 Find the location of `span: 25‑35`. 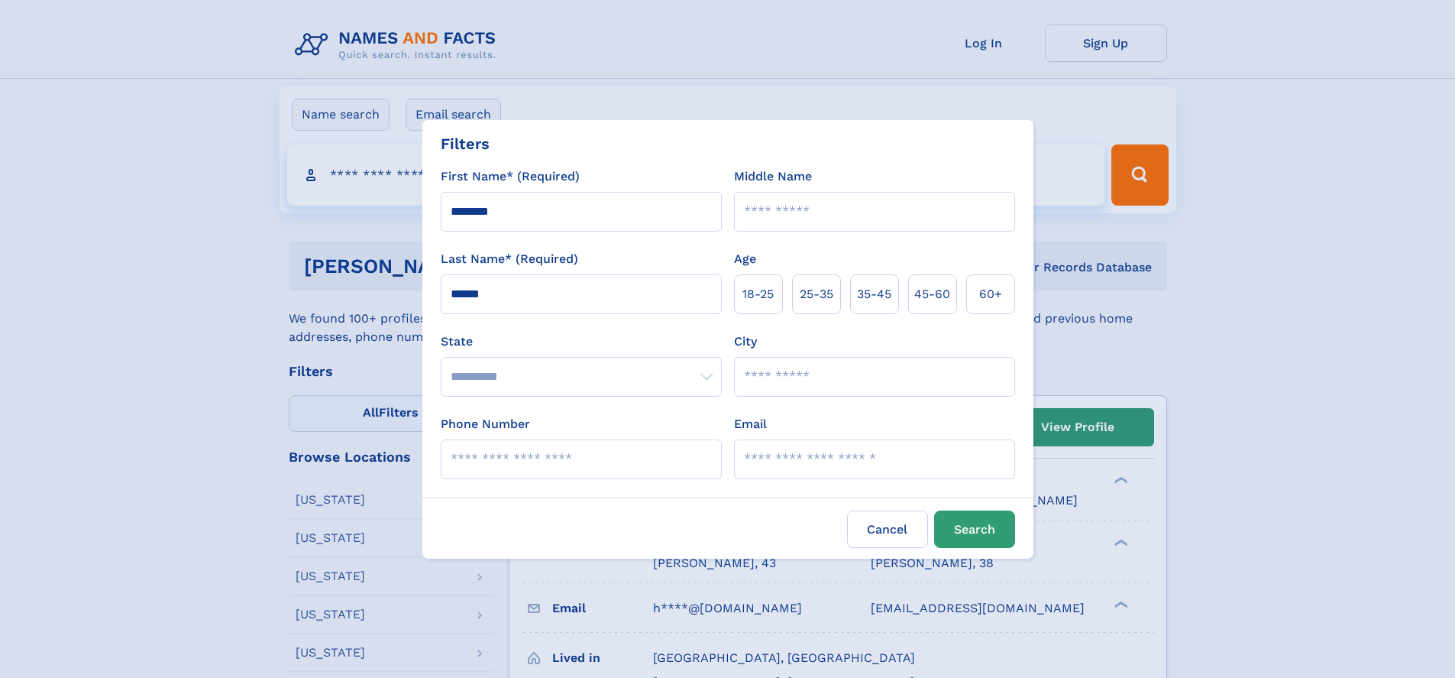

span: 25‑35 is located at coordinates (817, 294).